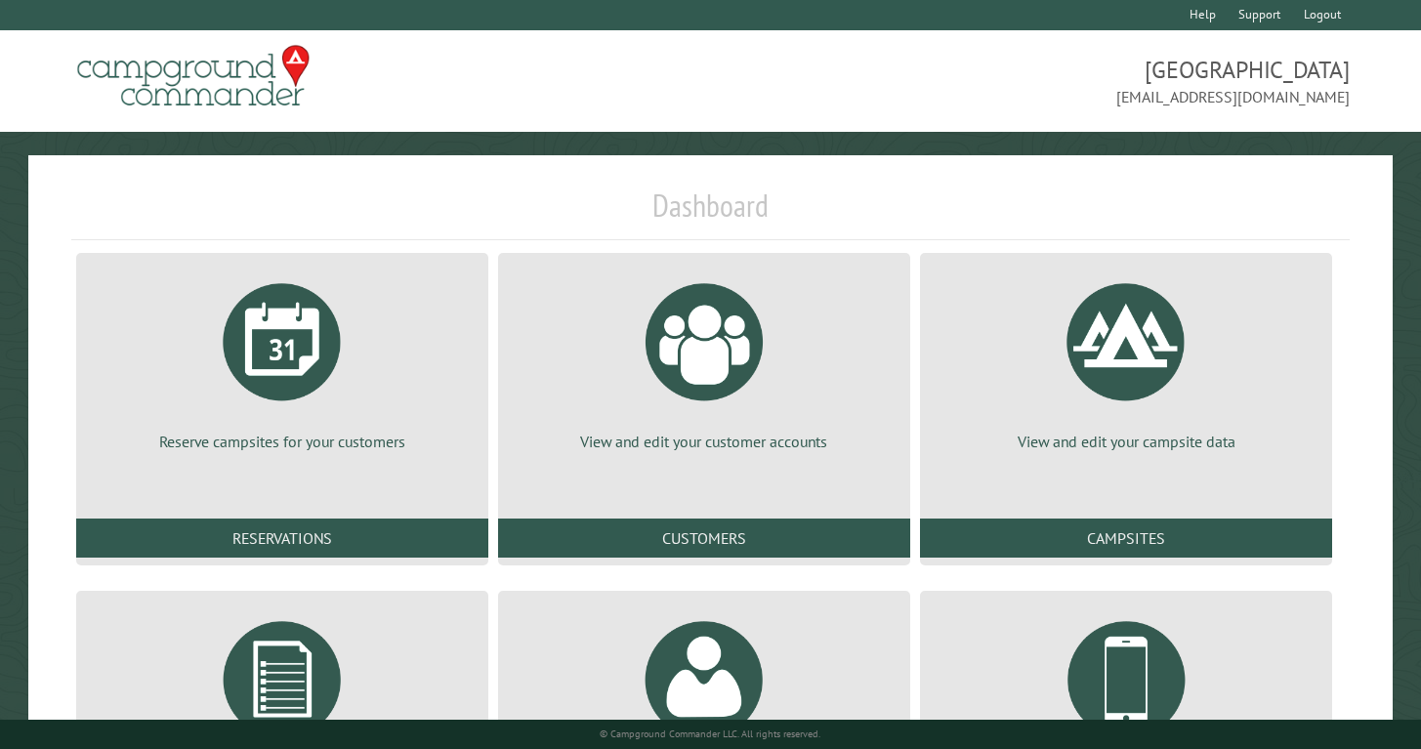 The width and height of the screenshot is (1421, 749). I want to click on a: Reserve campsites for your customers, so click(282, 360).